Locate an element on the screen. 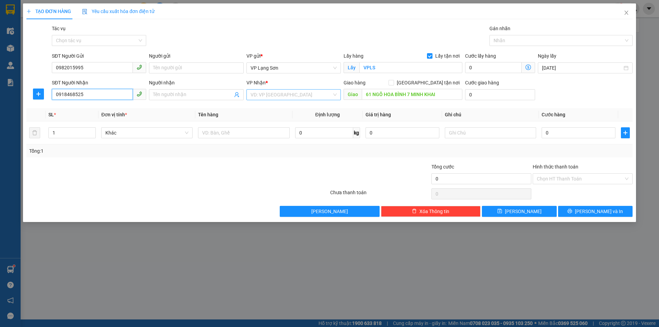 Image resolution: width=659 pixels, height=327 pixels. input: Dọc đường is located at coordinates (412, 94).